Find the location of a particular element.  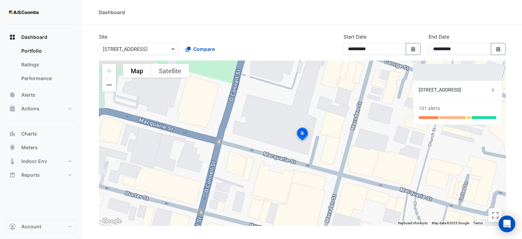

span: Compare is located at coordinates (204, 49).